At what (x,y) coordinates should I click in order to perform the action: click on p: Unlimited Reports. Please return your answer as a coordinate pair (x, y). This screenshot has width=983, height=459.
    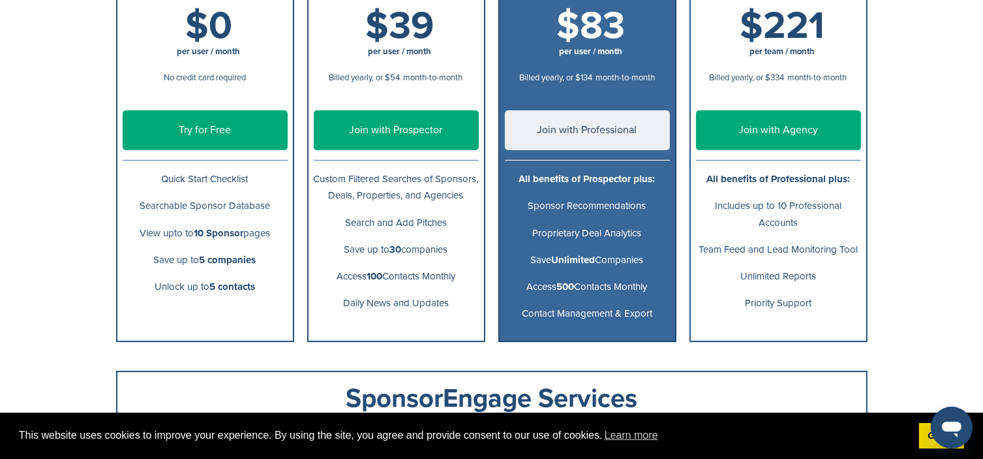
    Looking at the image, I should click on (778, 276).